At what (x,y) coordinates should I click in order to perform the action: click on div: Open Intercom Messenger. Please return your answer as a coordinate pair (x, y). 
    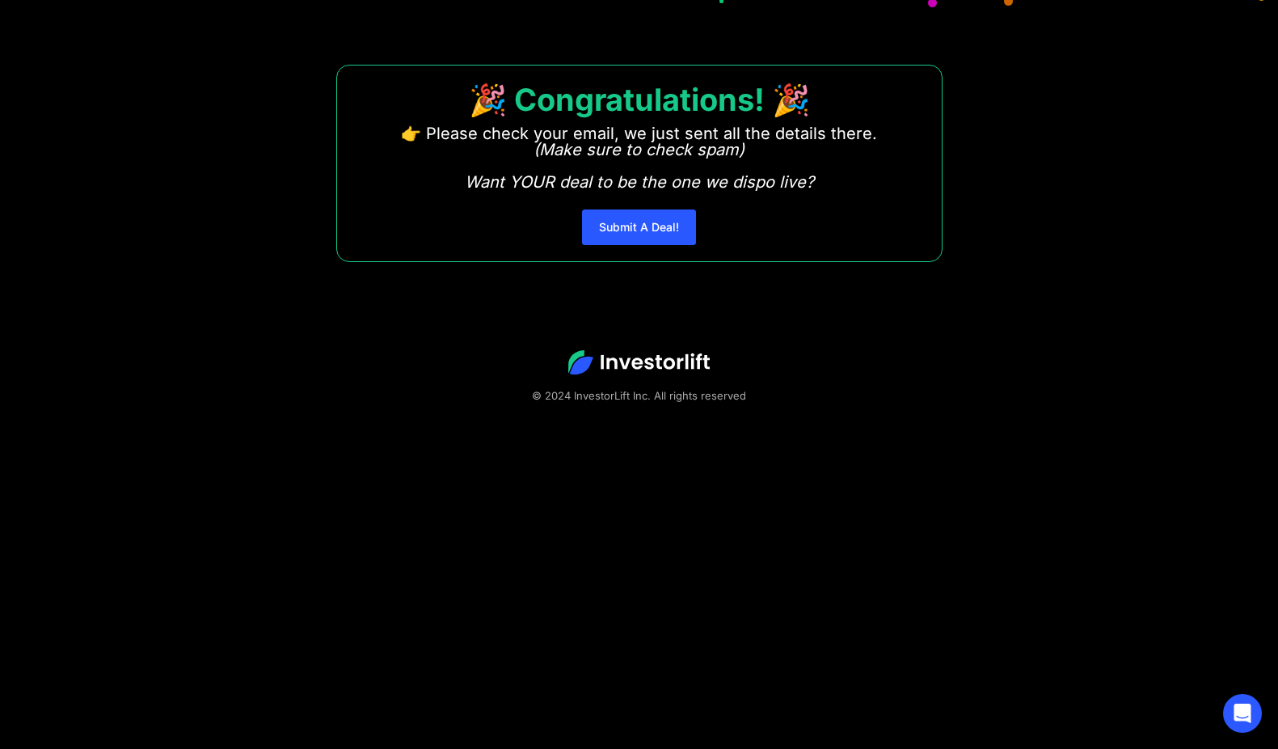
    Looking at the image, I should click on (1243, 713).